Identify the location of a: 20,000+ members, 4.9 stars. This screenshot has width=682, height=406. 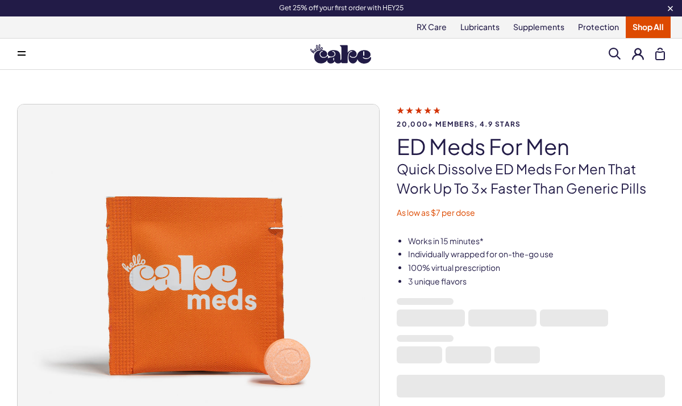
(531, 116).